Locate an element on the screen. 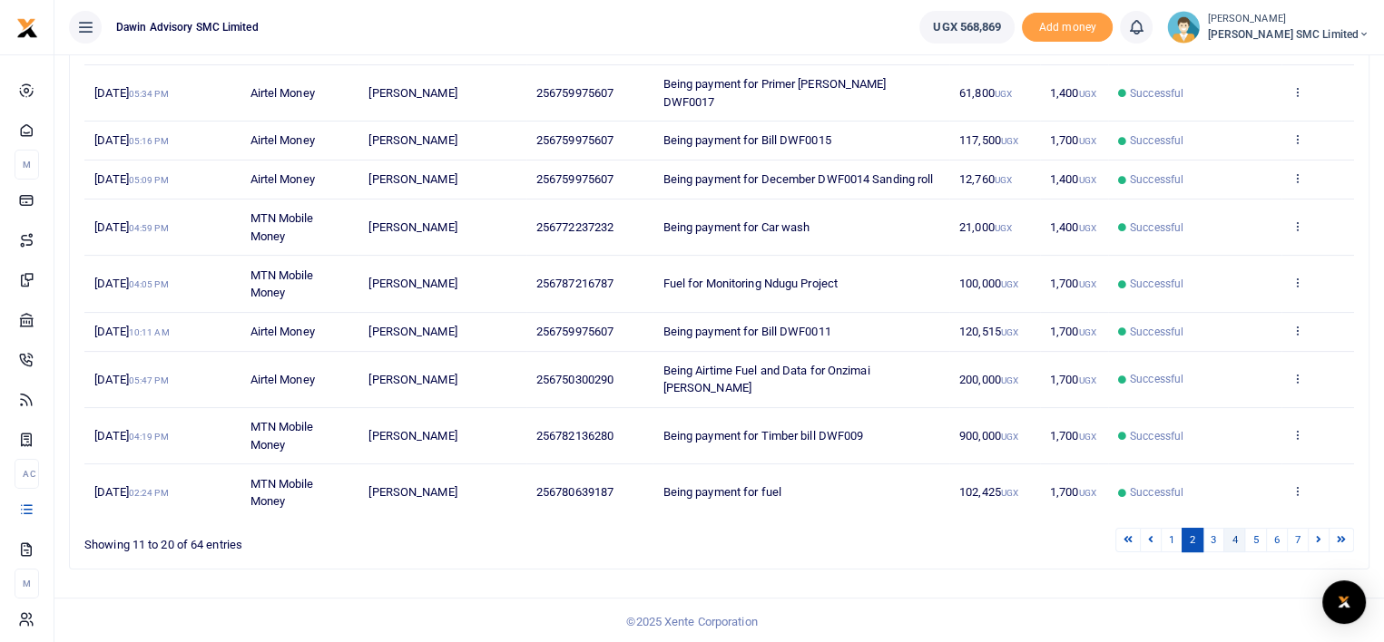 Image resolution: width=1384 pixels, height=642 pixels. span: Being payment for Timber bill DWF009 is located at coordinates (763, 435).